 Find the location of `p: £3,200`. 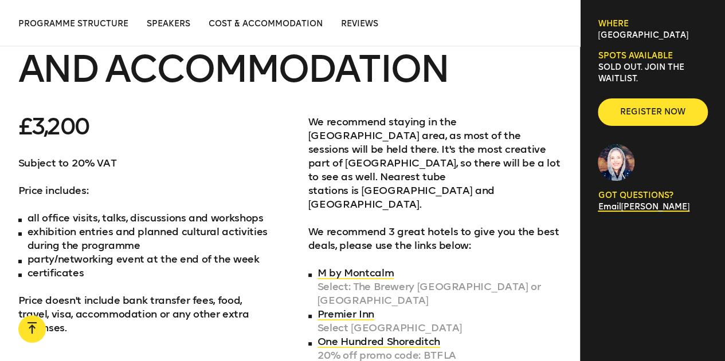

p: £3,200 is located at coordinates (145, 127).